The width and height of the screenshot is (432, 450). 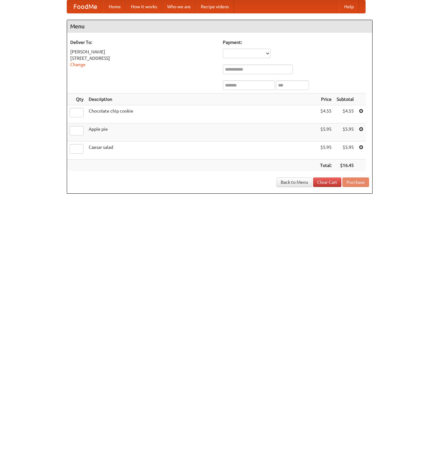 What do you see at coordinates (77, 99) in the screenshot?
I see `th: Qty` at bounding box center [77, 99].